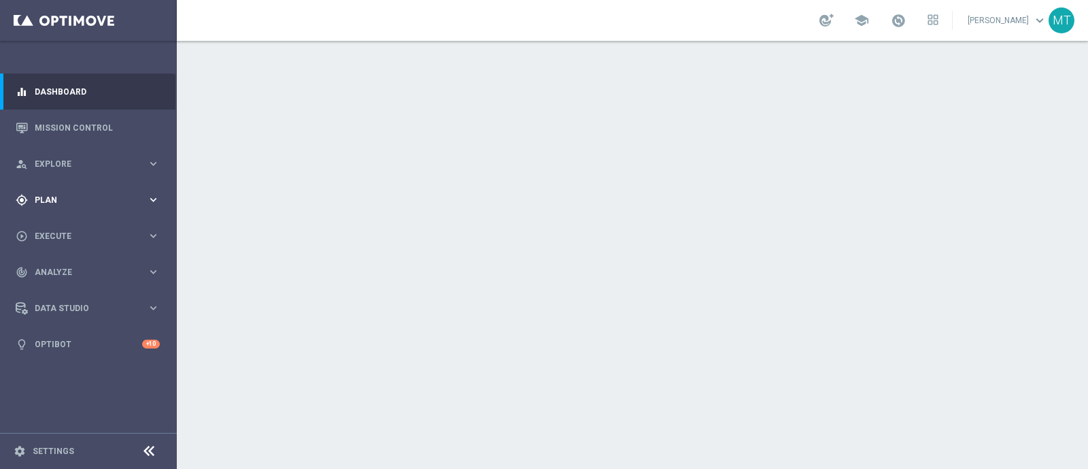  Describe the element at coordinates (88, 272) in the screenshot. I see `button: track_changes Analyze keyboard_arrow_right` at that location.